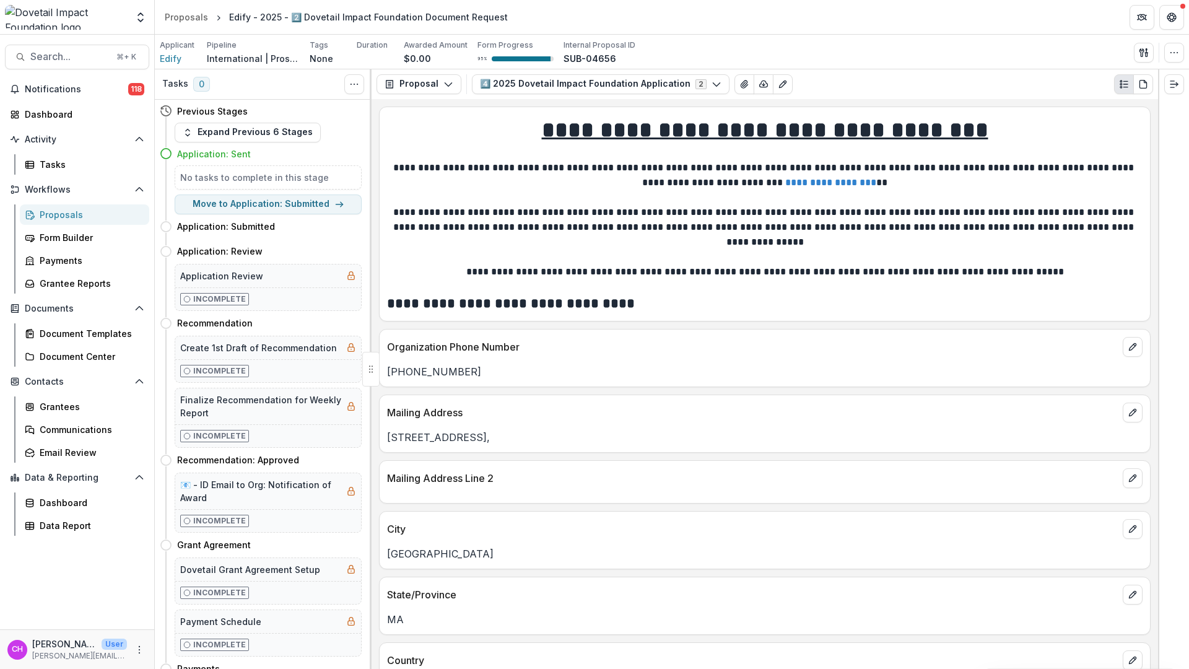  I want to click on div: Tasks, so click(89, 164).